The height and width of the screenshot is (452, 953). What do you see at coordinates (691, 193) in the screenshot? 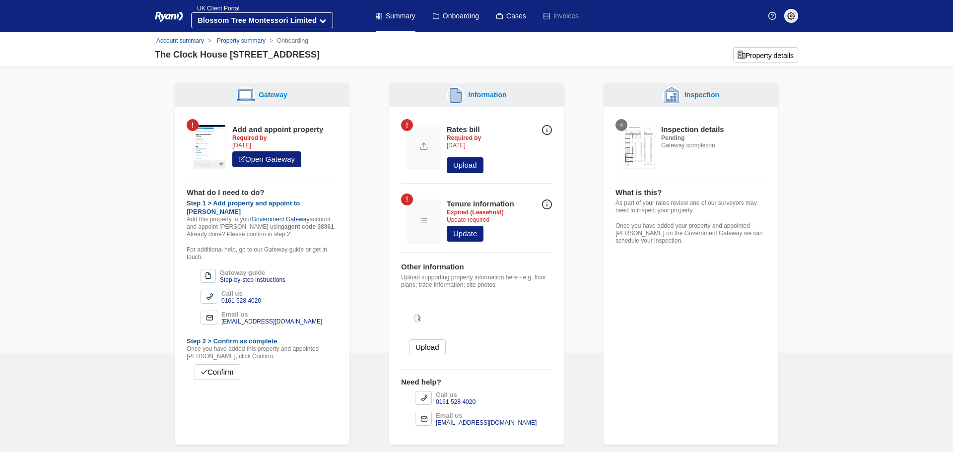
I see `div: What is this?` at bounding box center [691, 193].